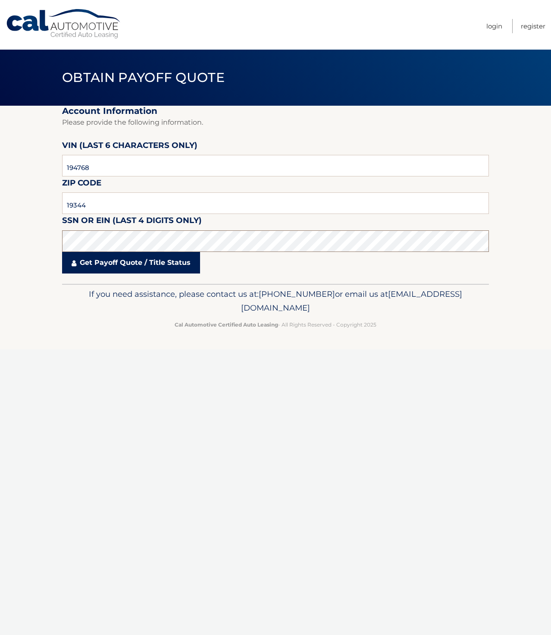  Describe the element at coordinates (130, 147) in the screenshot. I see `label: VIN (last 6 characters only)` at that location.